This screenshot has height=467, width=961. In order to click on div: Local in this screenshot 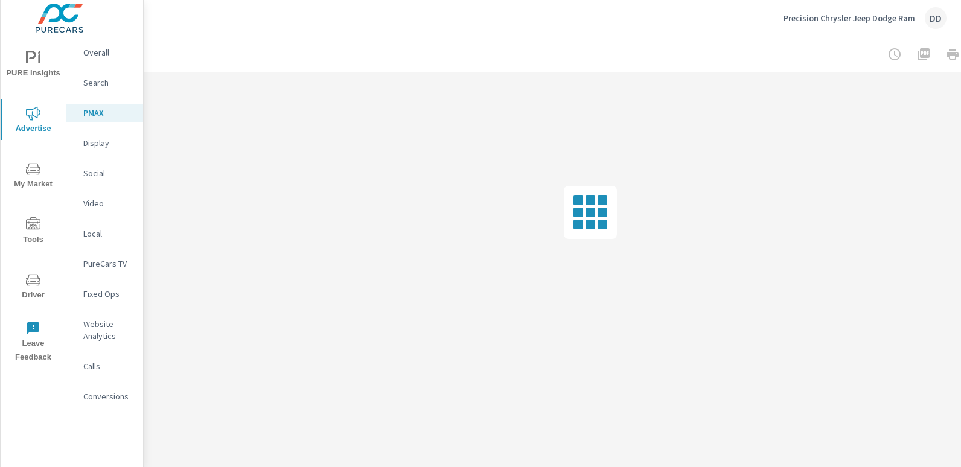, I will do `click(104, 234)`.